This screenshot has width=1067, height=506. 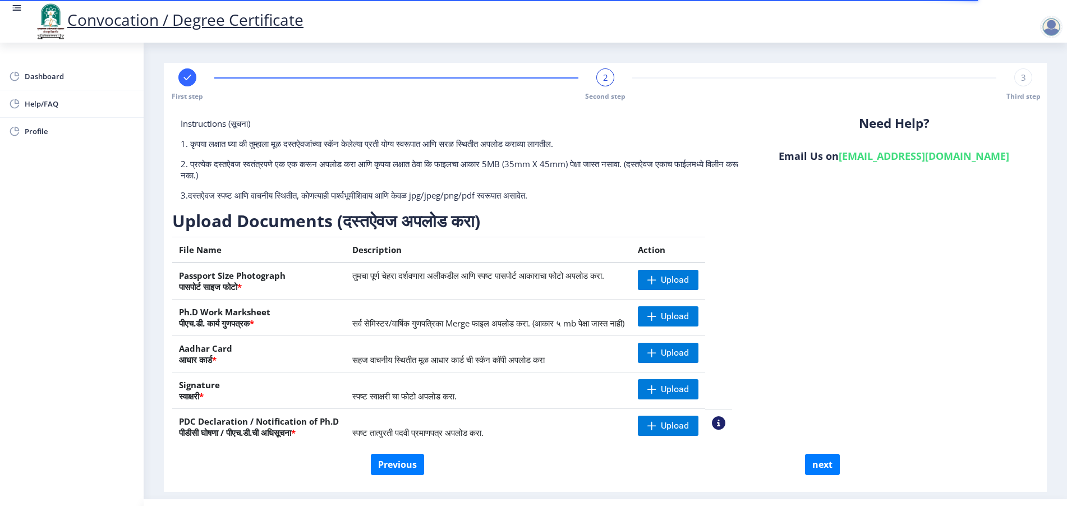 What do you see at coordinates (488, 281) in the screenshot?
I see `td: तुमचा पूर्ण चेहरा दर्शवणारा अलीकडील आणि स्पष्ट पासपोर्ट आकाराचा फोटो अपलोड करा.` at bounding box center [488, 281].